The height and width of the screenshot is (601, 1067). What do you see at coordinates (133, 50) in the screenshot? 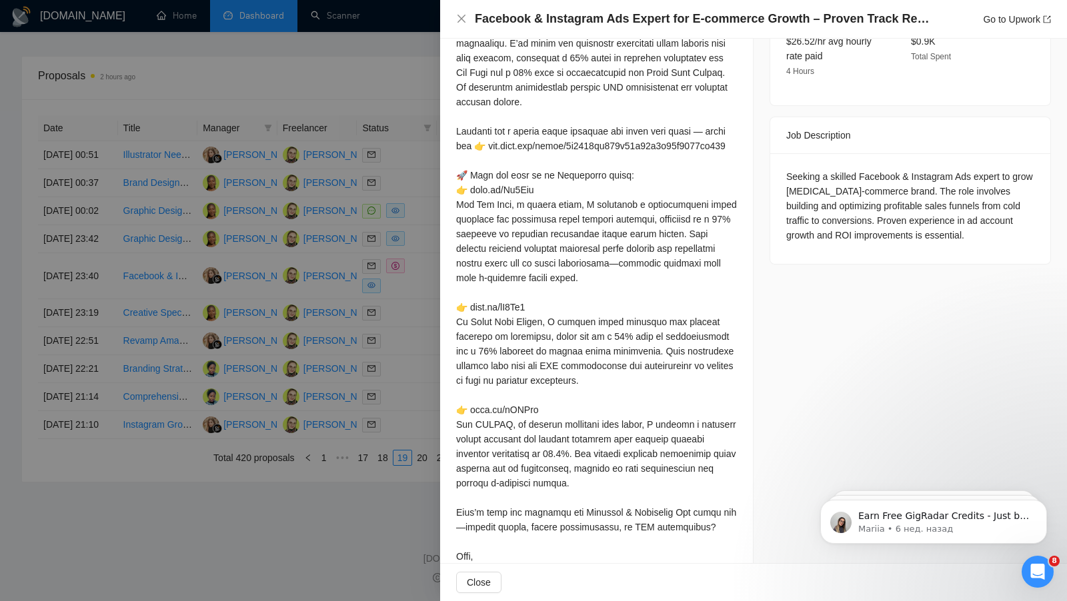
I see `div: message notification from Mariia, 6 нед. назад. Earn Free GigRadar Credits - Just by Sharing Your...` at bounding box center [133, 50].